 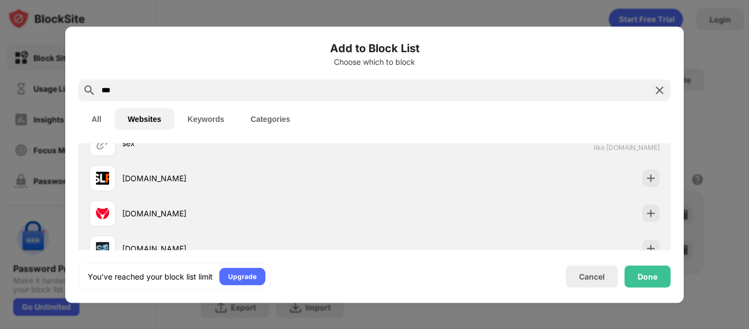 I want to click on button: Categories, so click(x=270, y=118).